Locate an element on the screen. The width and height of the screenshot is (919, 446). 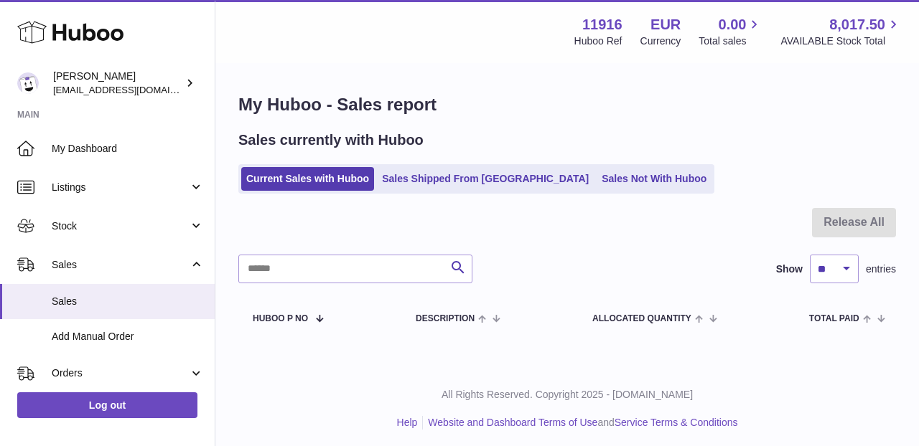
a: Sales Not With Huboo is located at coordinates (654, 179).